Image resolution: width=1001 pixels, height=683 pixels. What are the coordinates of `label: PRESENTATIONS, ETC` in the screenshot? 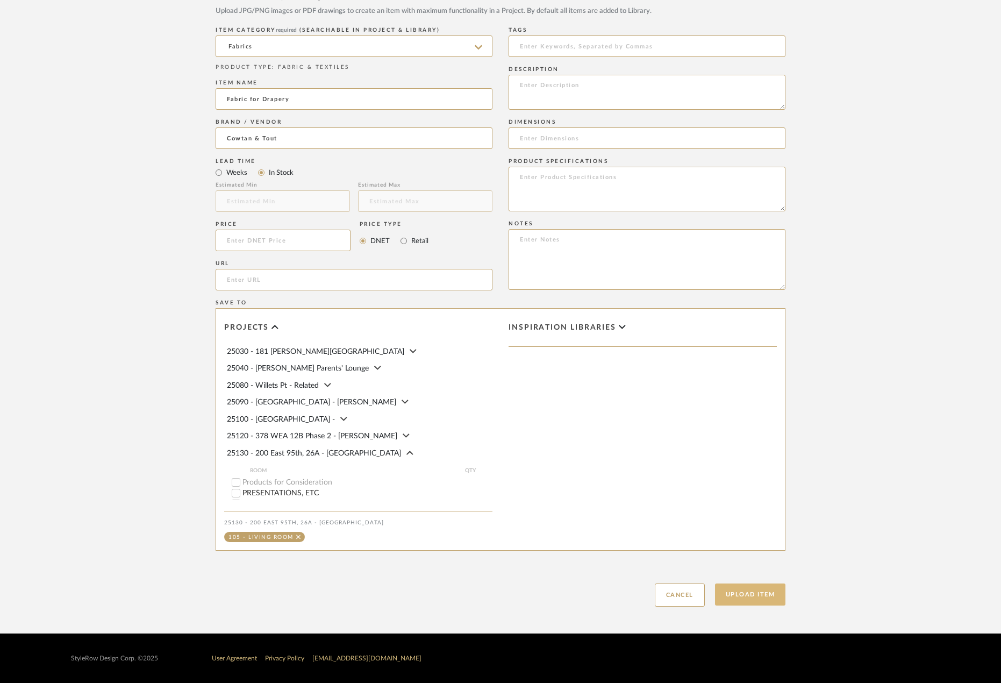 It's located at (367, 493).